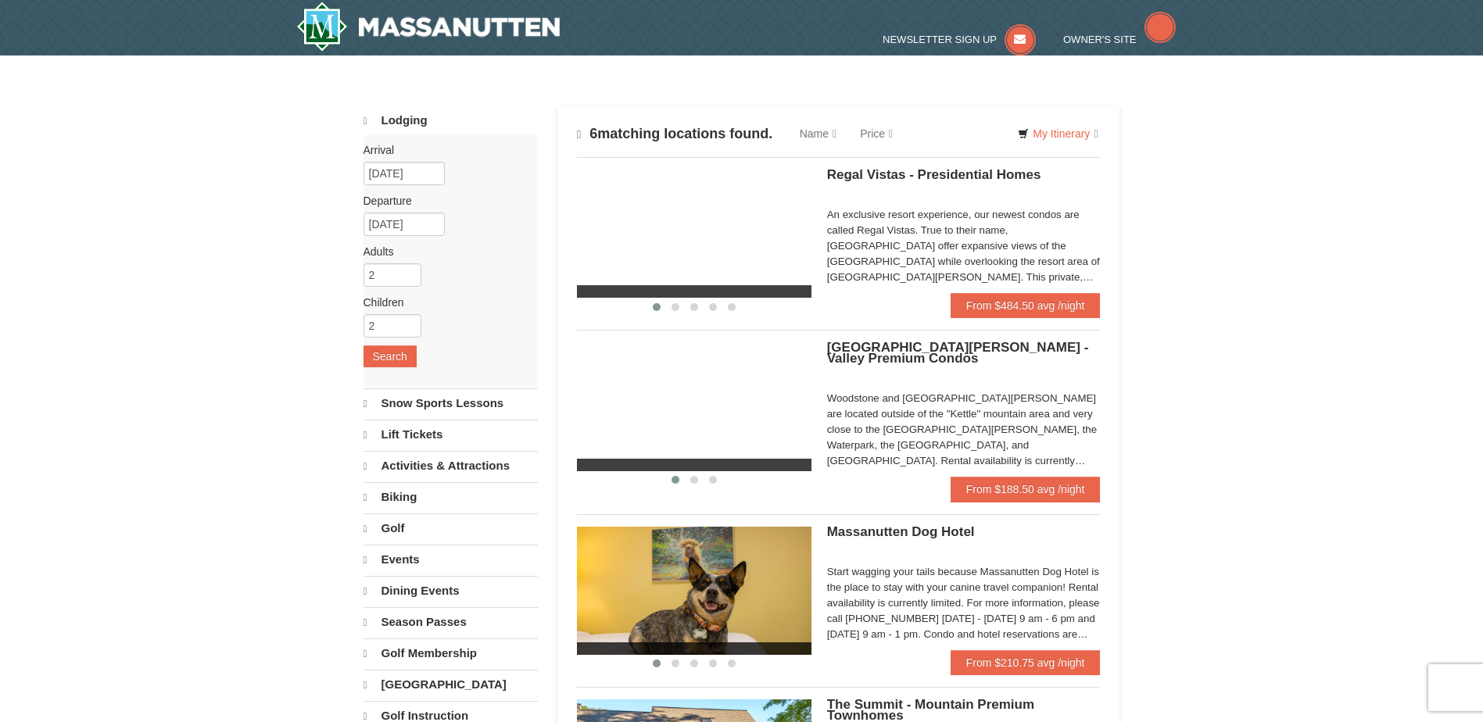  Describe the element at coordinates (1119, 39) in the screenshot. I see `a: Owner's Site` at that location.